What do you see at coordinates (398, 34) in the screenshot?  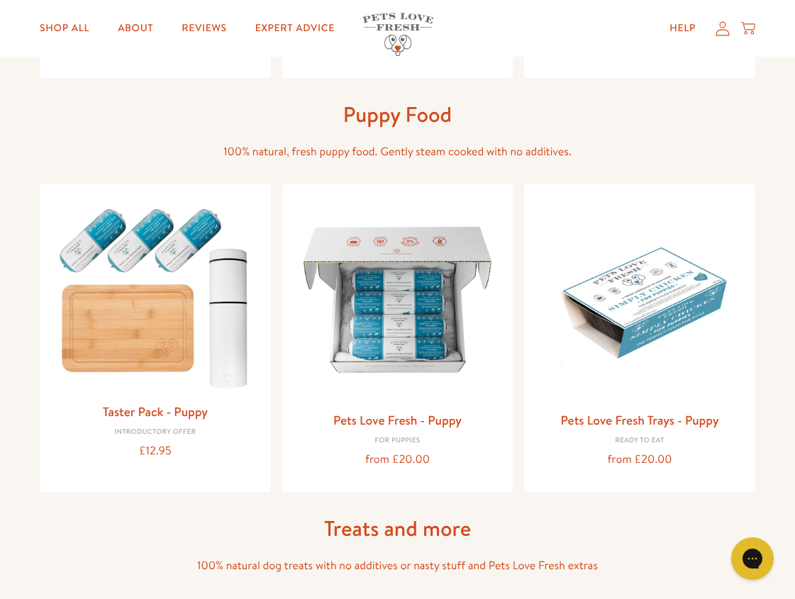 I see `img: Pets Love Fresh` at bounding box center [398, 34].